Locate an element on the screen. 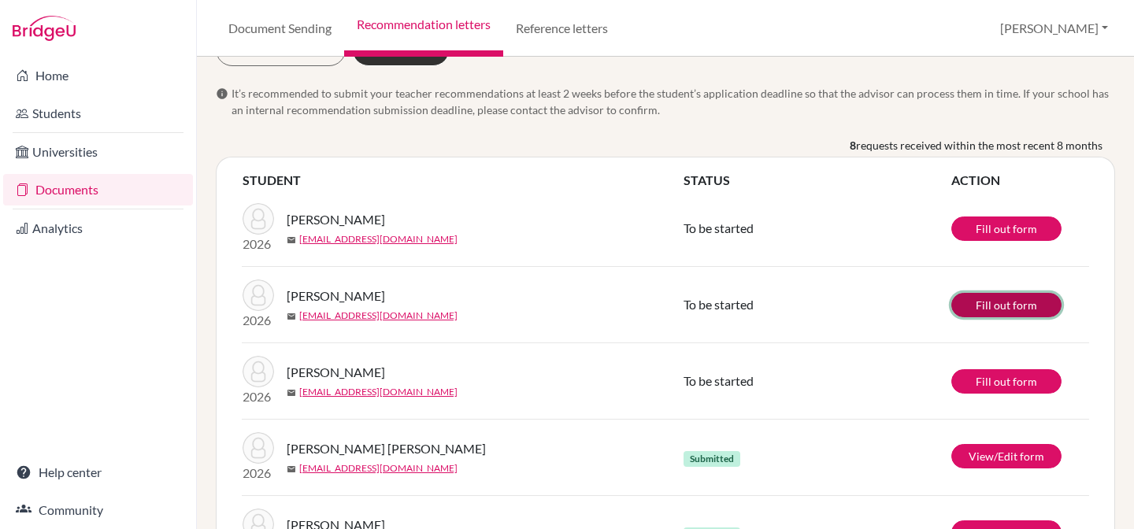 Image resolution: width=1134 pixels, height=529 pixels. th: STATUS is located at coordinates (816, 180).